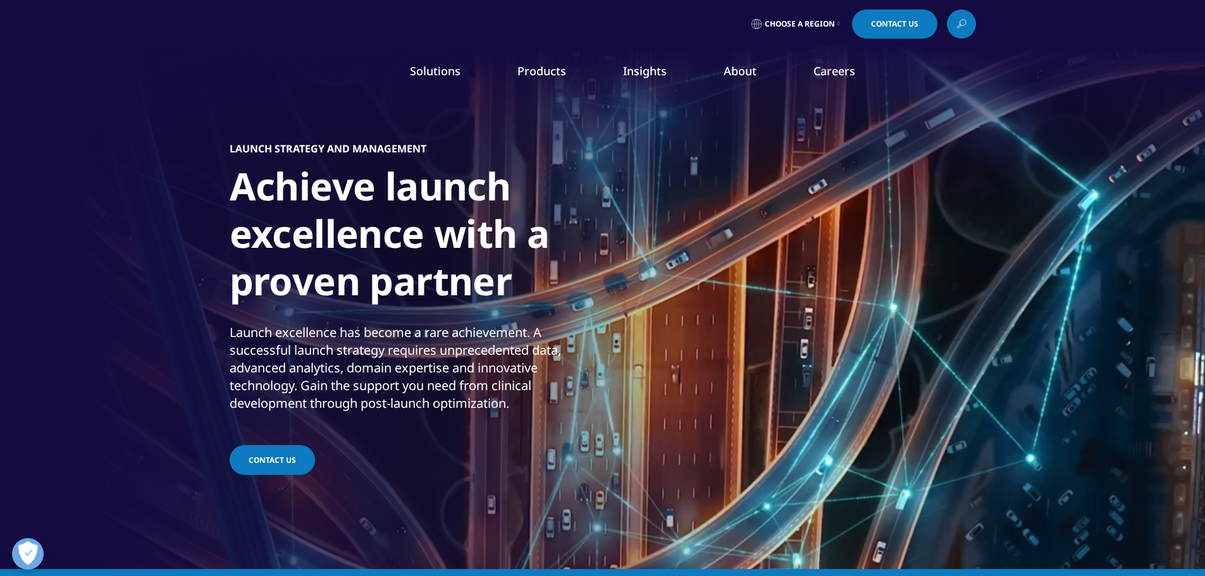 This screenshot has width=1205, height=576. What do you see at coordinates (645, 71) in the screenshot?
I see `a: Insights` at bounding box center [645, 71].